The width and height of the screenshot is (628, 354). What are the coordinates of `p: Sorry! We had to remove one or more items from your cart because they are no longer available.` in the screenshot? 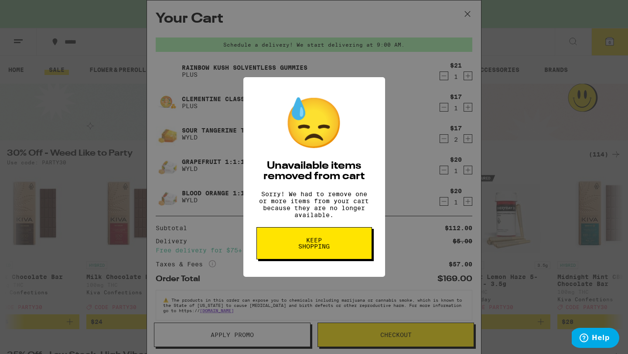 It's located at (314, 204).